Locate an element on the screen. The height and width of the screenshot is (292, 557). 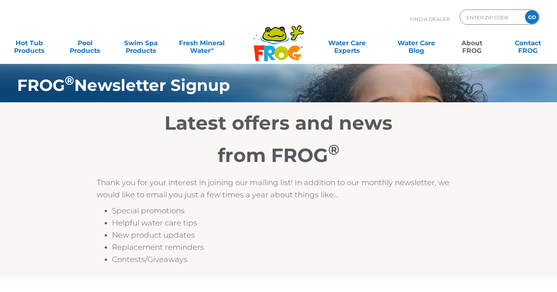
a: PoolProducts is located at coordinates (85, 43).